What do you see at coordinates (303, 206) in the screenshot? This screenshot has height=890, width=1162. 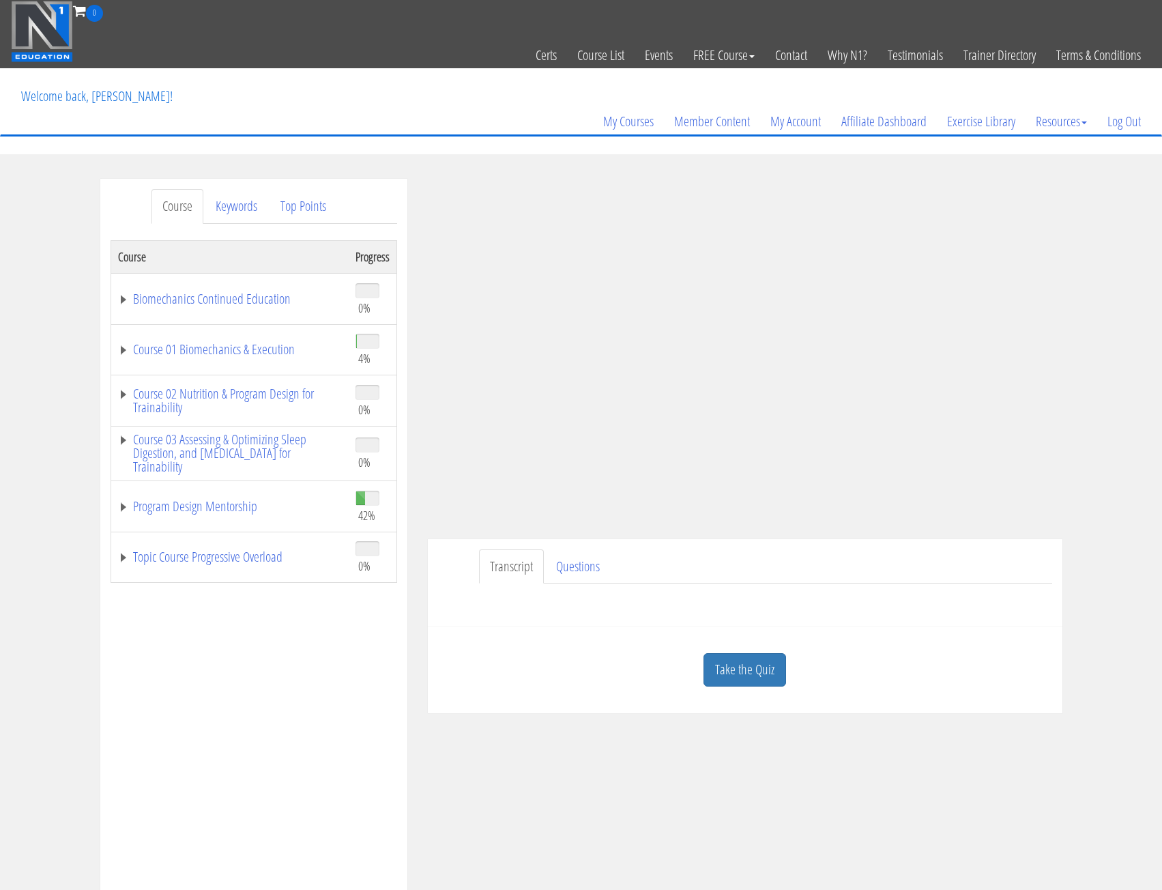 I see `a: Top Points` at bounding box center [303, 206].